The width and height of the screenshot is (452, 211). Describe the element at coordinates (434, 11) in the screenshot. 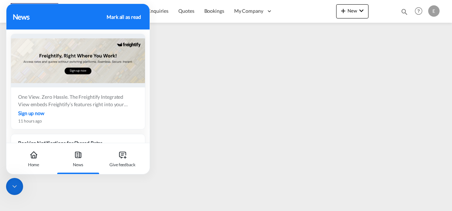

I see `div: E` at that location.